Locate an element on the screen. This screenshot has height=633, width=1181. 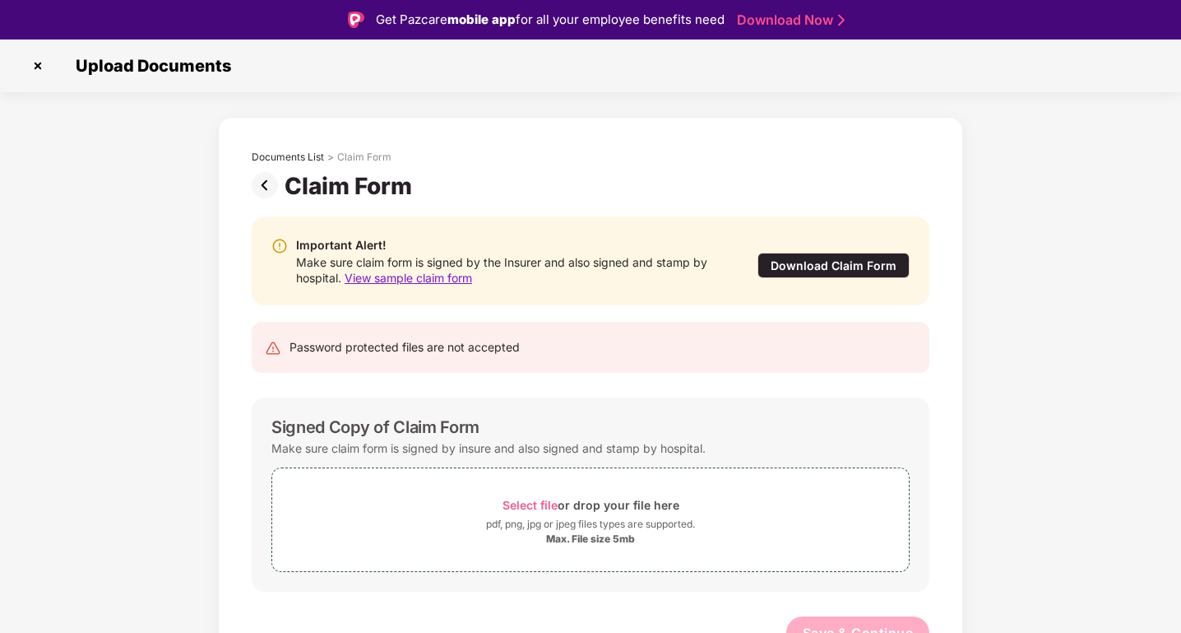
div: Make sure claim form is signed by insure and also signed and stamp by hospital. is located at coordinates (489, 448).